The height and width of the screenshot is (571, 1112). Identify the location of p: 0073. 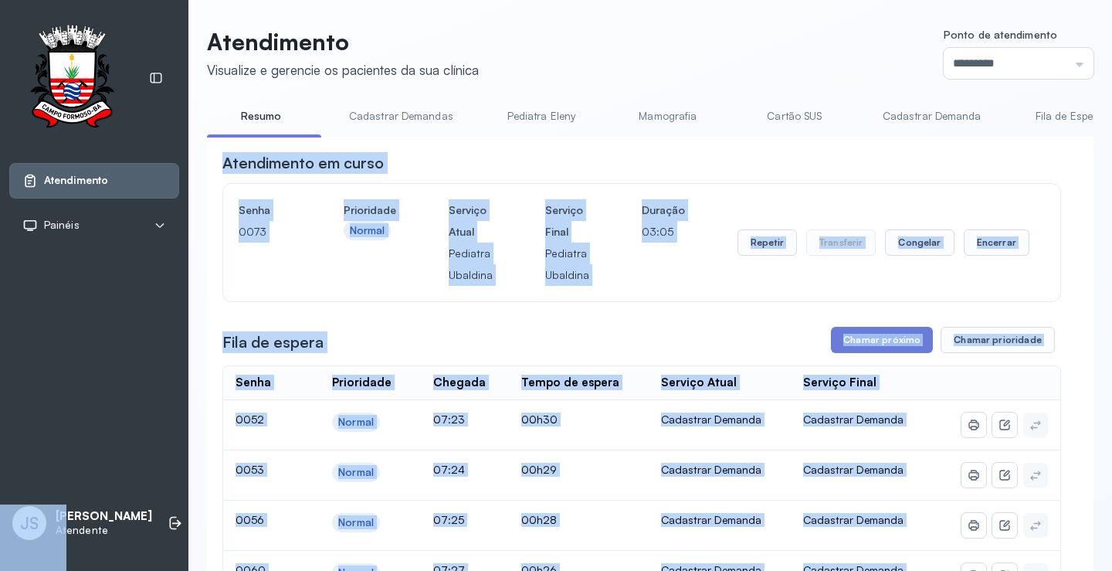
(265, 232).